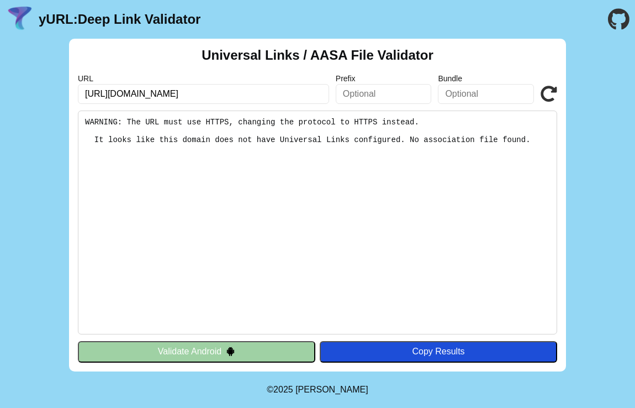  Describe the element at coordinates (439, 351) in the screenshot. I see `button: Copy Results` at that location.